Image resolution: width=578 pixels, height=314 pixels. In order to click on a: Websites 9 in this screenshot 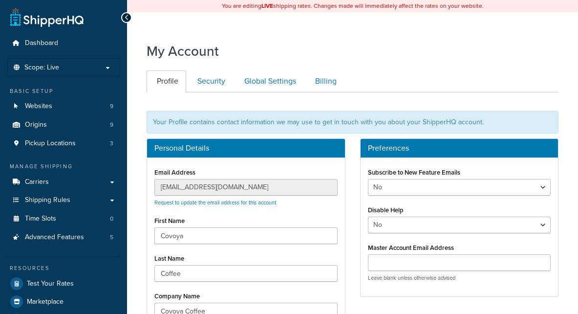, I will do `click(64, 106)`.